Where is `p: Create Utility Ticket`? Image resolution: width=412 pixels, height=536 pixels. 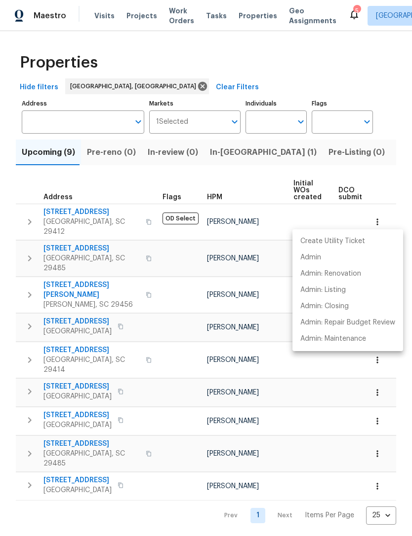 p: Create Utility Ticket is located at coordinates (332, 241).